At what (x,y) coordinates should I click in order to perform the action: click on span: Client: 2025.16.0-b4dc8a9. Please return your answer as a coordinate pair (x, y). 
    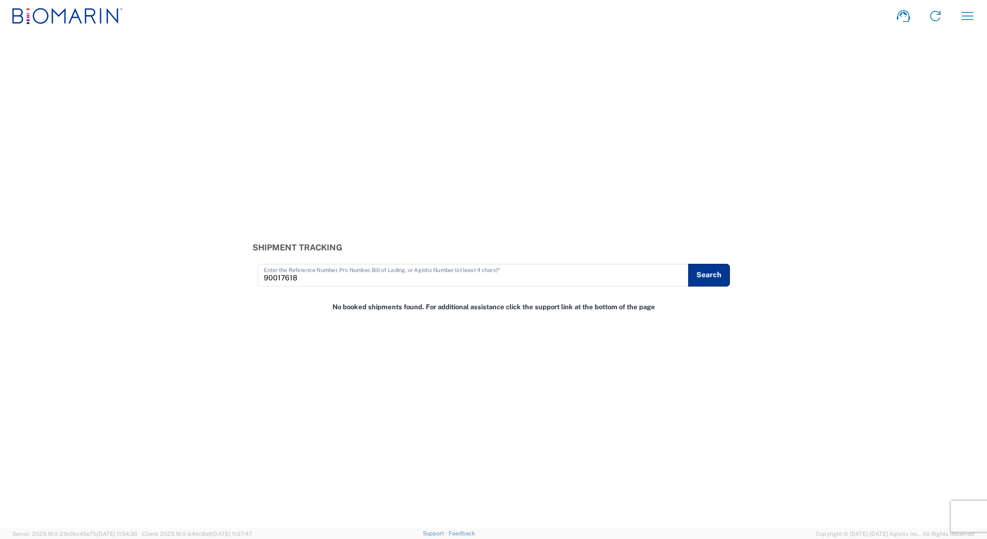
    Looking at the image, I should click on (197, 534).